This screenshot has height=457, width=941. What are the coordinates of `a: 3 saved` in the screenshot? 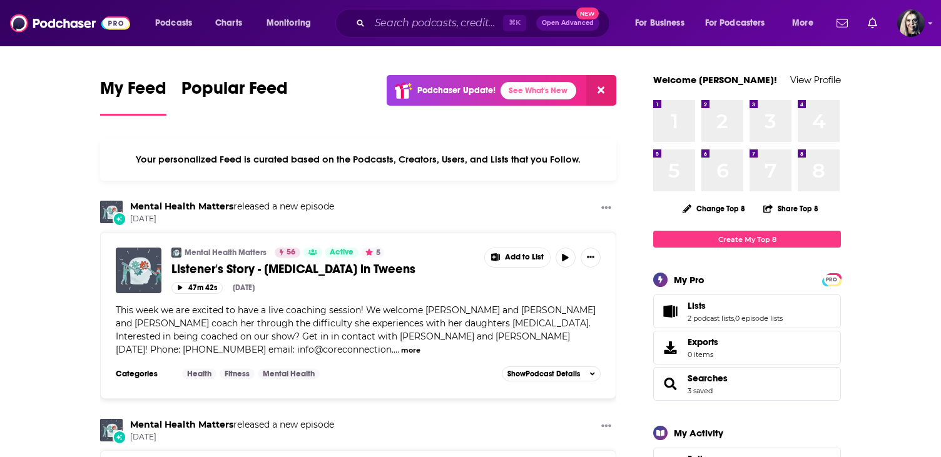 It's located at (700, 391).